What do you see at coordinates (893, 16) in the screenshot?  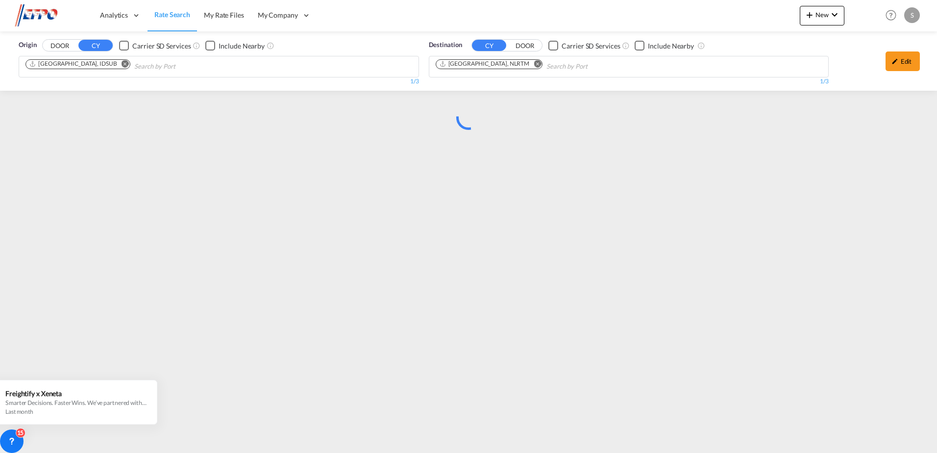 I see `div: Help` at bounding box center [893, 16].